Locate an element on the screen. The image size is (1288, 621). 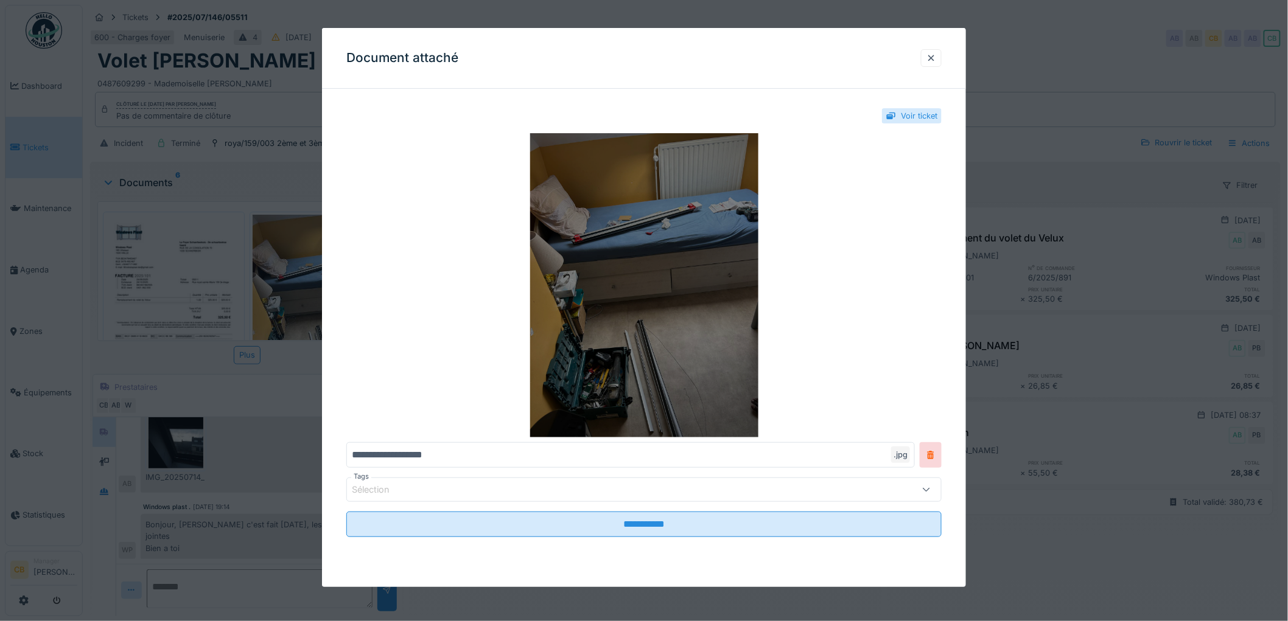
div: Voir ticket is located at coordinates (919, 116).